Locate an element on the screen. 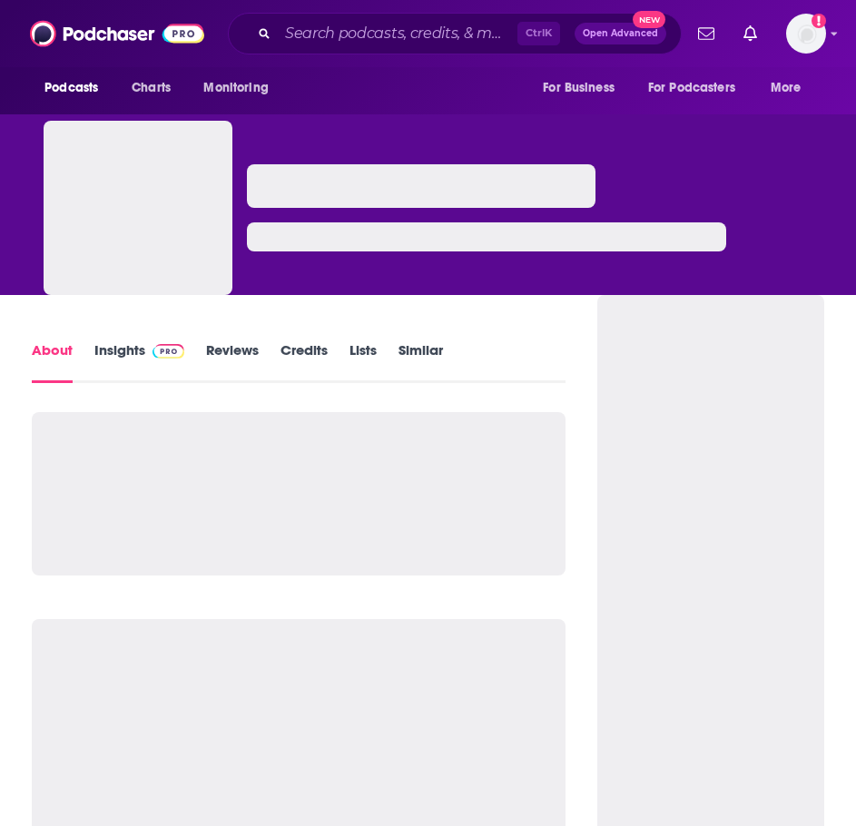  button: Open AdvancedNew is located at coordinates (620, 34).